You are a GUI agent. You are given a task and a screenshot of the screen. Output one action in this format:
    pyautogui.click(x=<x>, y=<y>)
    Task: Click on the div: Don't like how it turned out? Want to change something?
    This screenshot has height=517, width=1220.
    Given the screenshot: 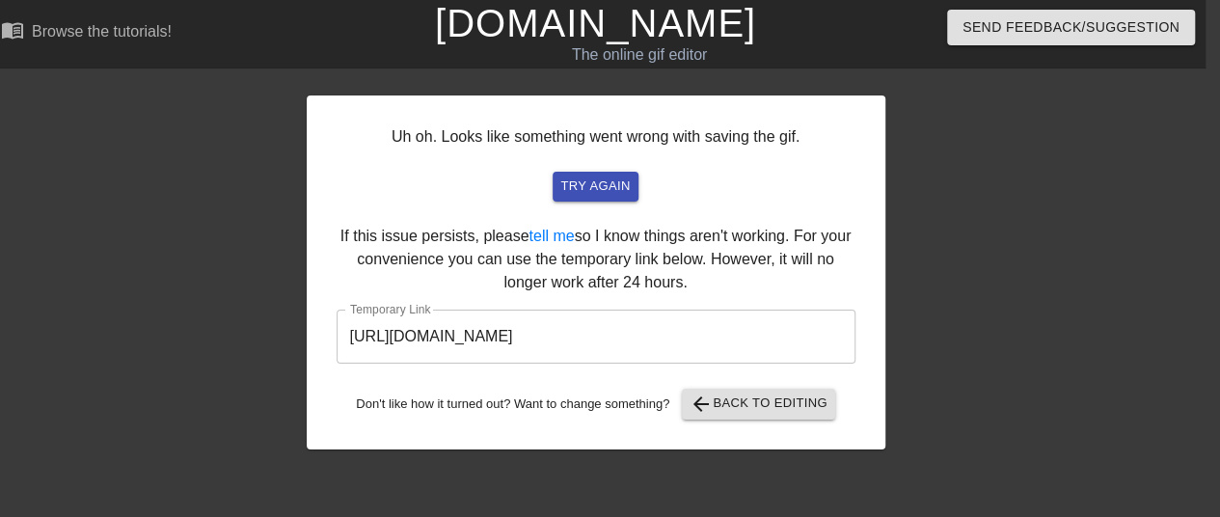 What is the action you would take?
    pyautogui.click(x=596, y=404)
    